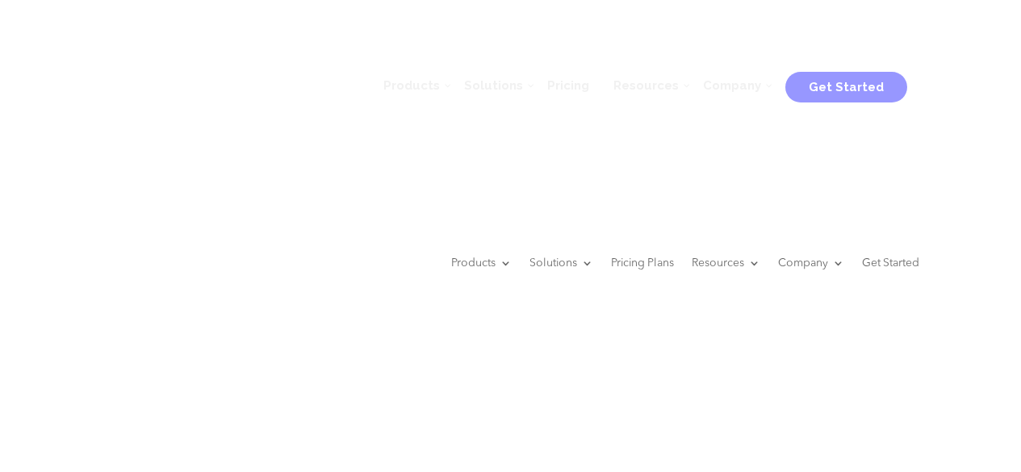  What do you see at coordinates (846, 87) in the screenshot?
I see `span: Get Started` at bounding box center [846, 87].